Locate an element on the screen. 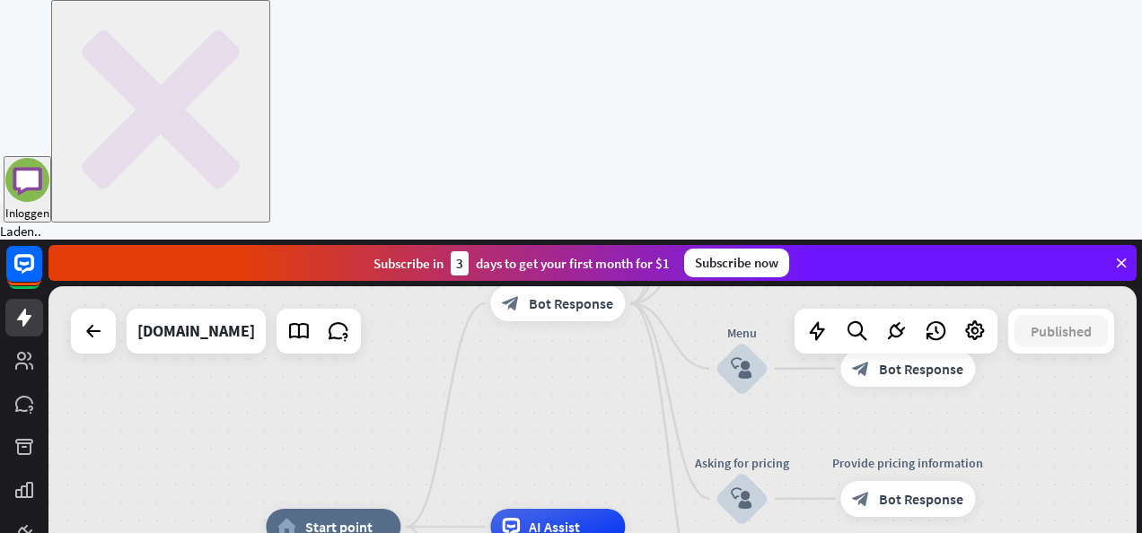 This screenshot has height=533, width=1142. span: Inloggen is located at coordinates (27, 213).